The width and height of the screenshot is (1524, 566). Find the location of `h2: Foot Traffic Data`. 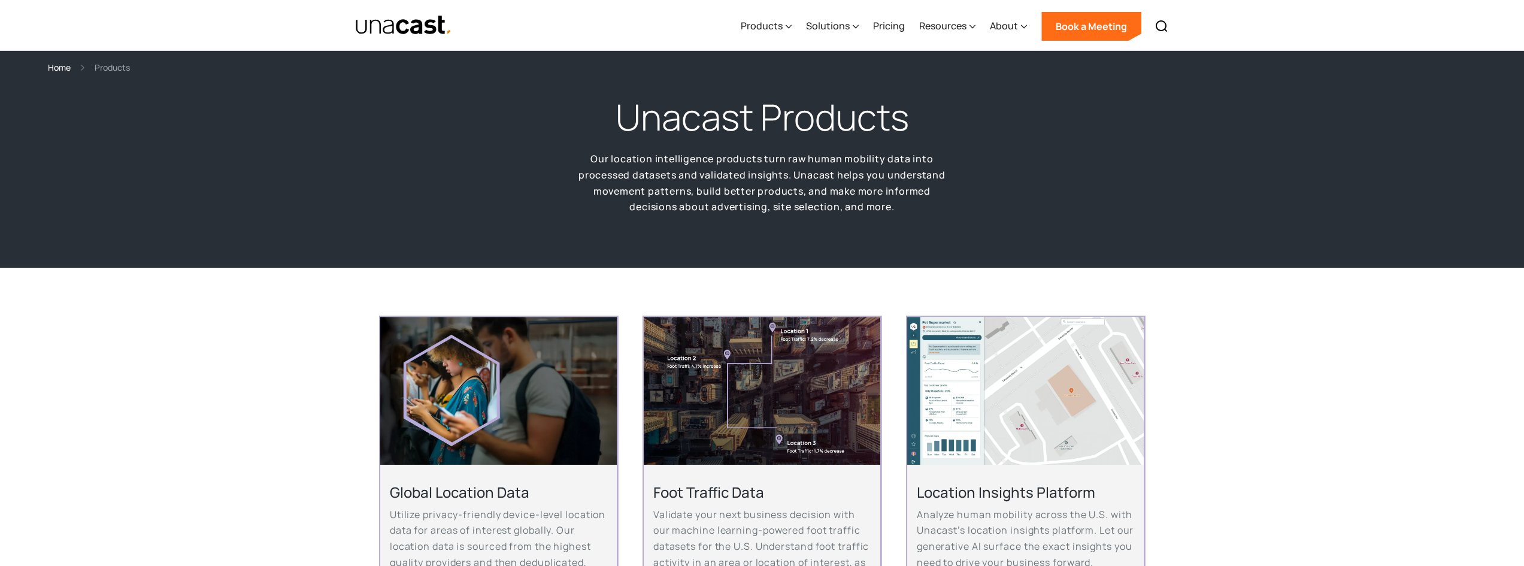

h2: Foot Traffic Data is located at coordinates (762, 492).